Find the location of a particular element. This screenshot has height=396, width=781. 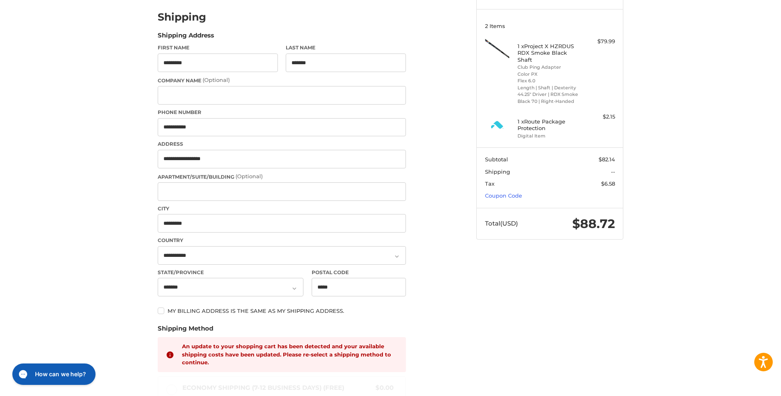

a: Coupon Code is located at coordinates (503, 195).